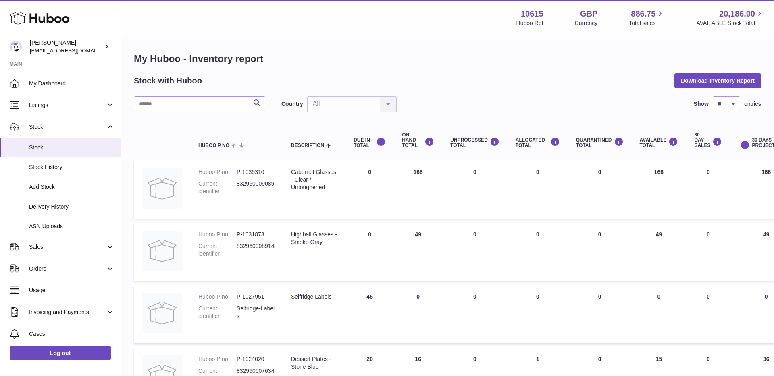  I want to click on span: ASN Uploads, so click(72, 227).